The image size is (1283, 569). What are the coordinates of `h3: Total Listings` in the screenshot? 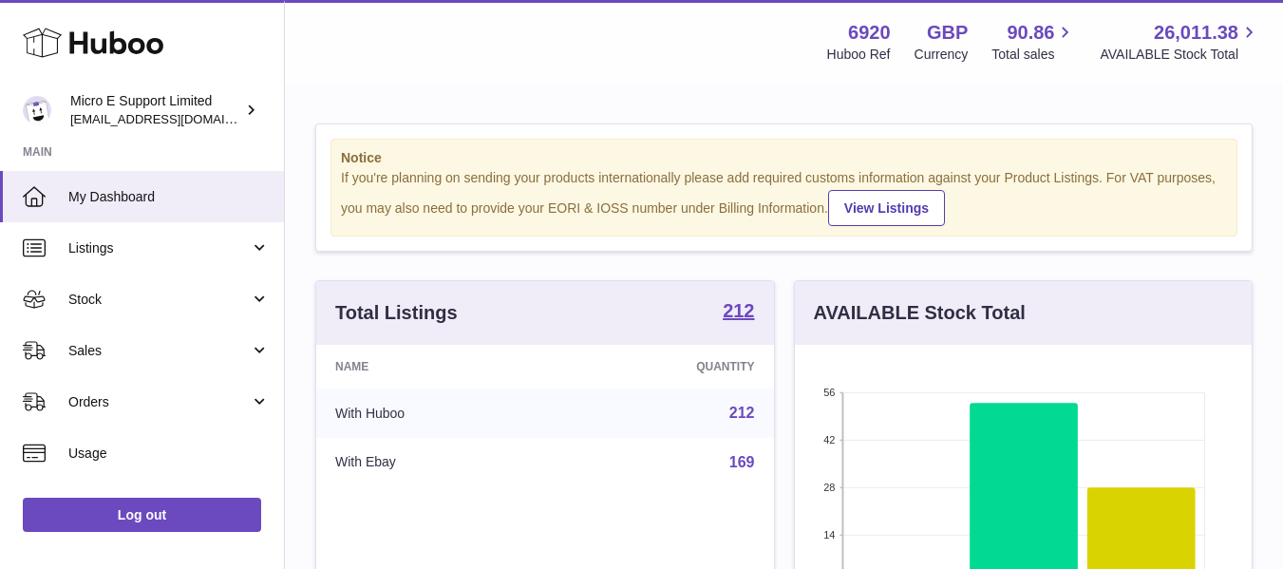 It's located at (396, 312).